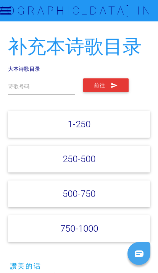 The image size is (158, 273). What do you see at coordinates (79, 124) in the screenshot?
I see `a: 1-250` at bounding box center [79, 124].